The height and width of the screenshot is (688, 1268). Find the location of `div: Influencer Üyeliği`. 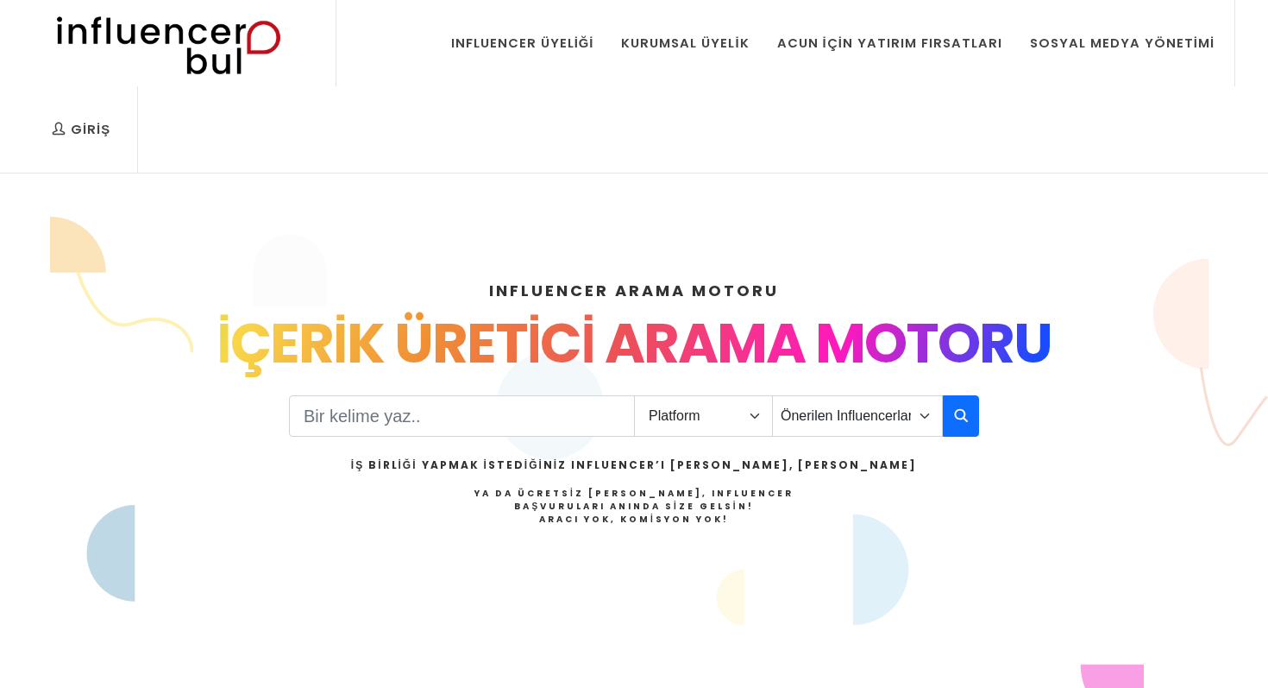

div: Influencer Üyeliği is located at coordinates (523, 43).